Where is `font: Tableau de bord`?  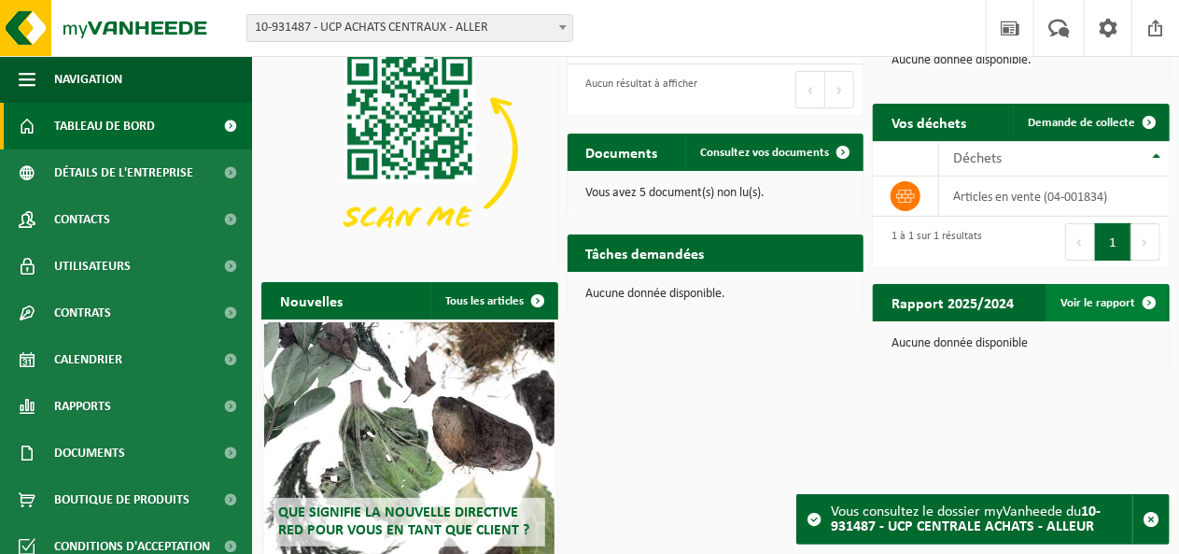
font: Tableau de bord is located at coordinates (105, 126).